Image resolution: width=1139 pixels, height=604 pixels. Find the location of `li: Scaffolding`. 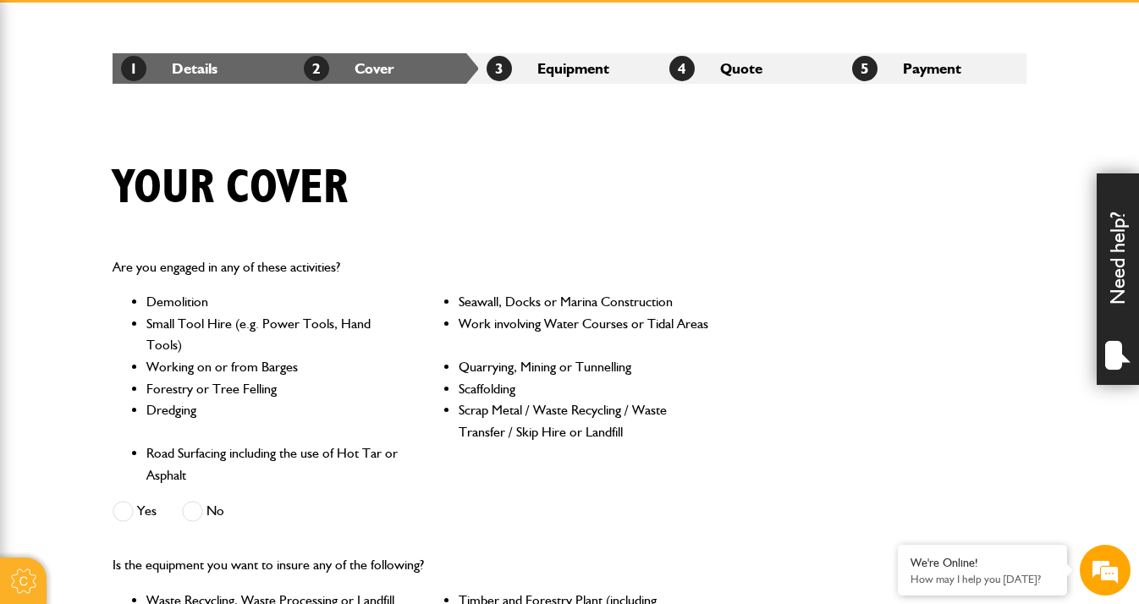

li: Scaffolding is located at coordinates (586, 389).